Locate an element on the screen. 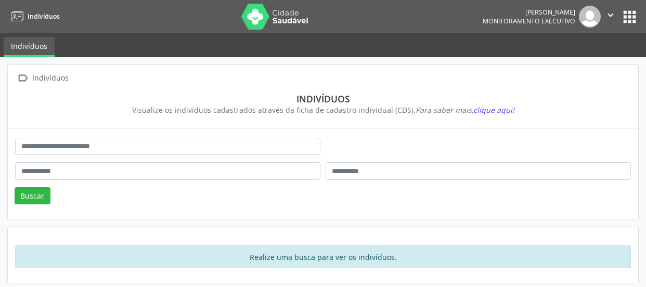 This screenshot has height=287, width=646. button: Buscar is located at coordinates (32, 196).